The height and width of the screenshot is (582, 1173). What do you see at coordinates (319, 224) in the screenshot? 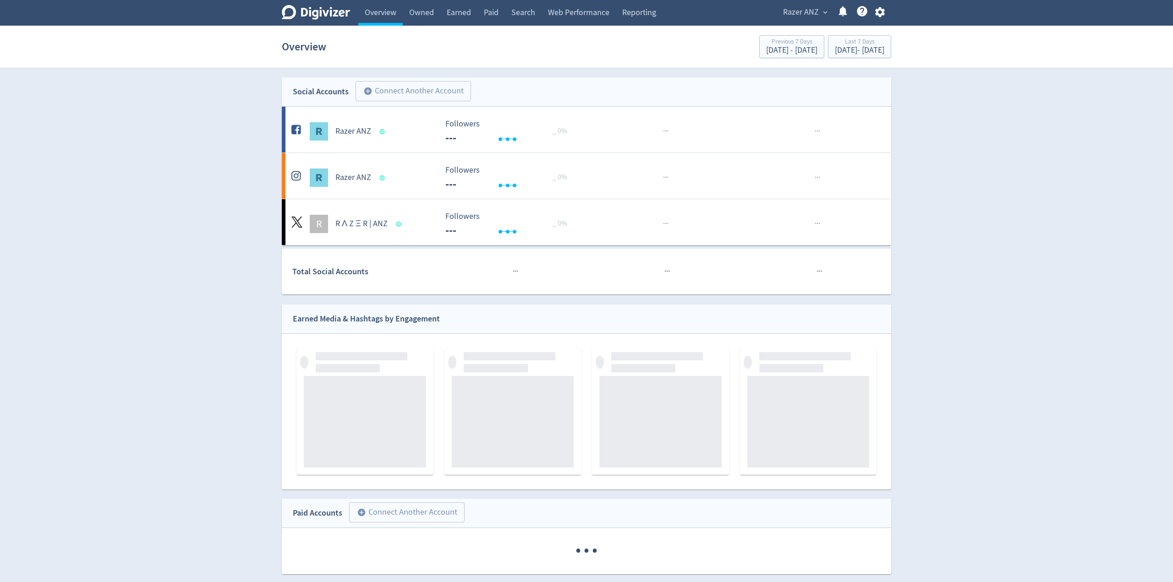
I see `div: R` at bounding box center [319, 224].